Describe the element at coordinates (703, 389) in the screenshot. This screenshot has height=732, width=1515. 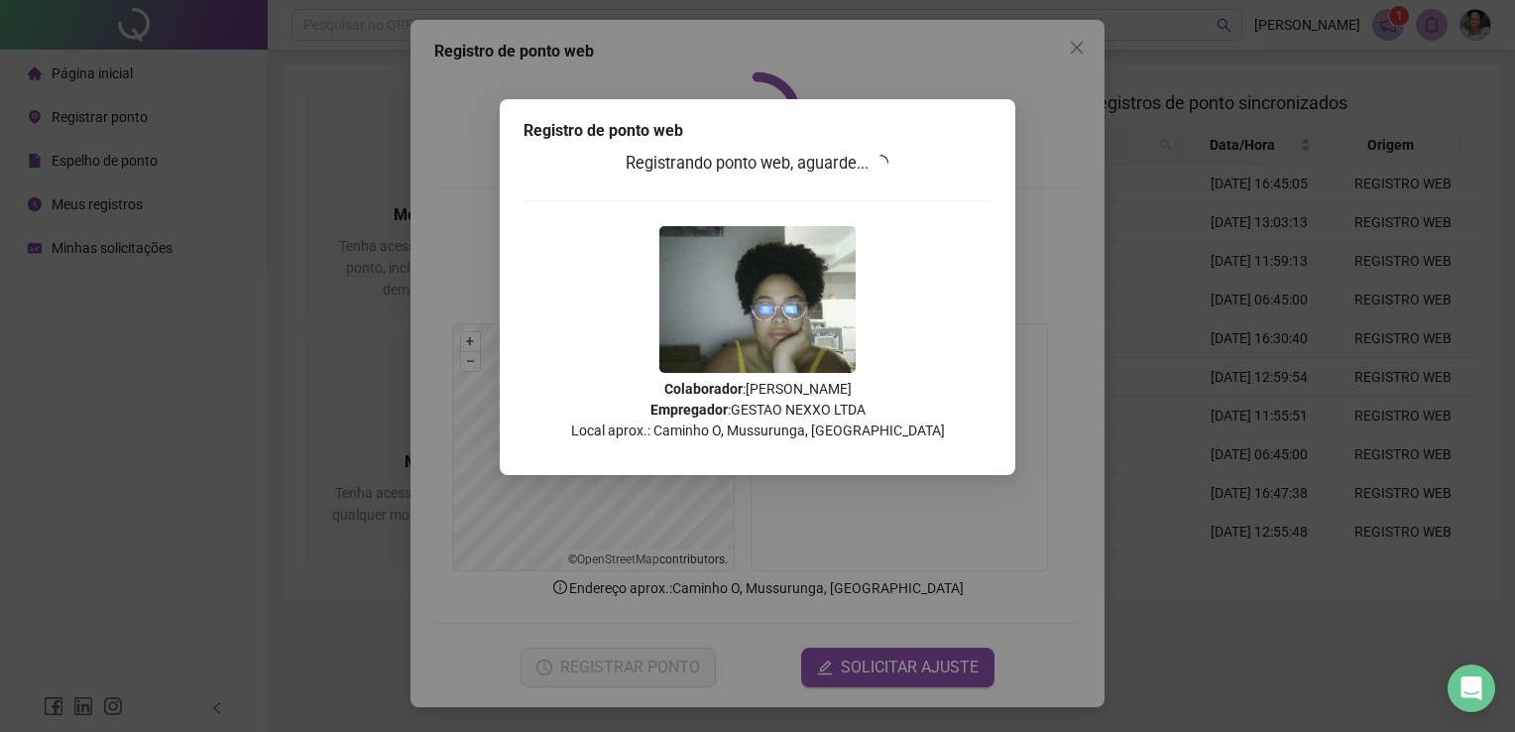
I see `strong: Colaborador` at that location.